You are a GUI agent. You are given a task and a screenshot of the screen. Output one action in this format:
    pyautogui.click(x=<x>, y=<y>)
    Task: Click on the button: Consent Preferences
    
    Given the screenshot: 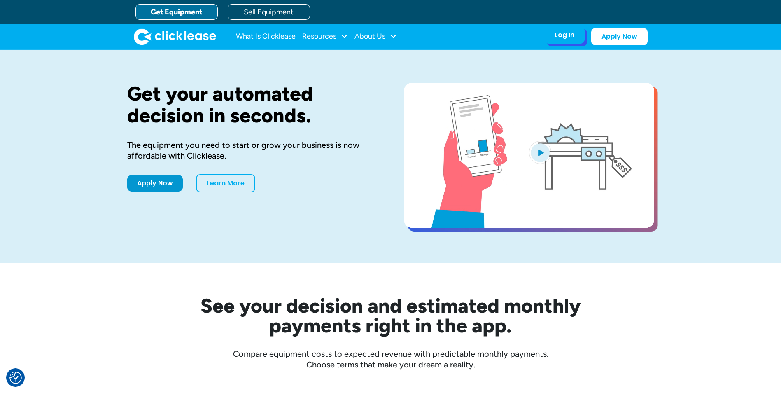 What is the action you would take?
    pyautogui.click(x=16, y=378)
    